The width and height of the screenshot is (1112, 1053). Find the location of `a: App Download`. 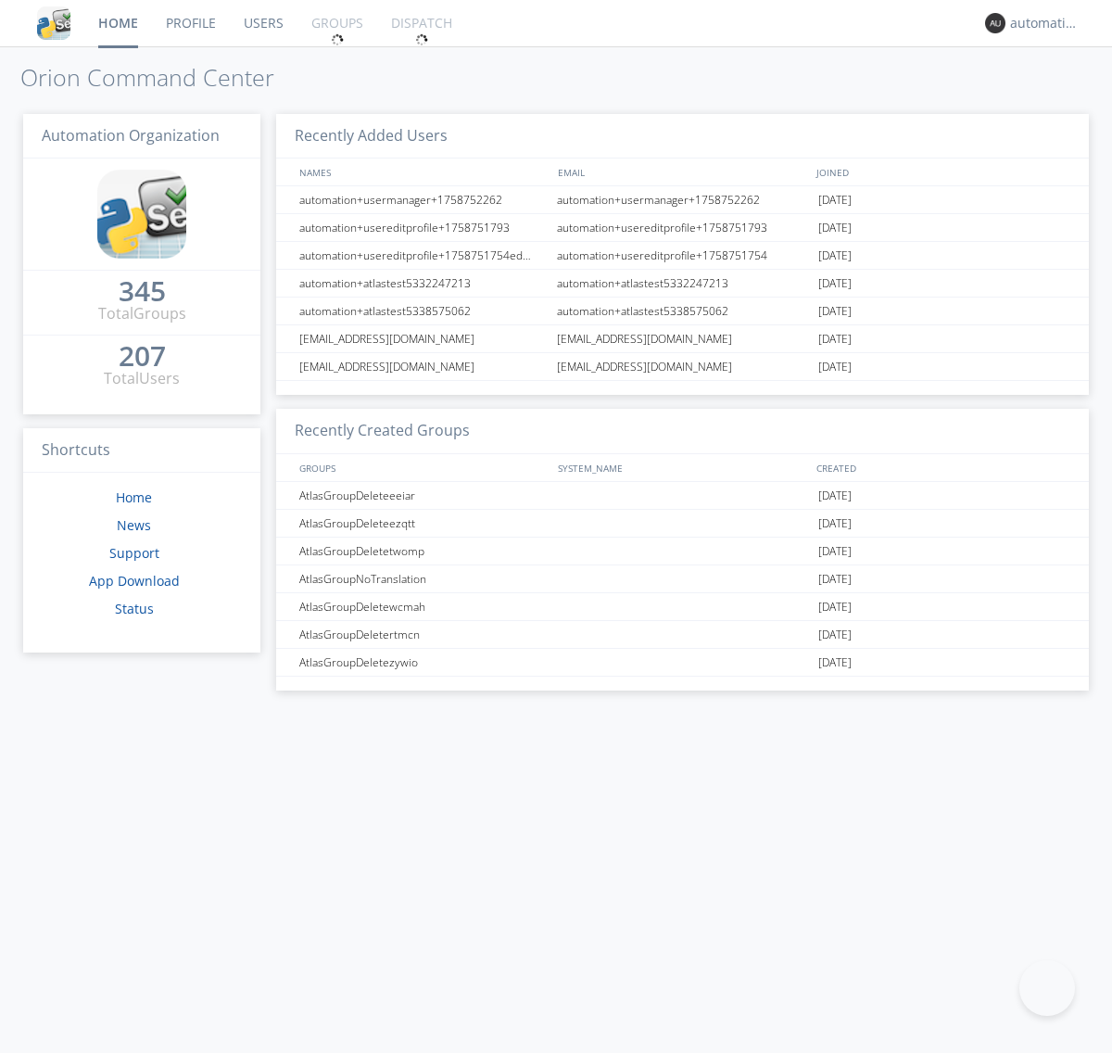

a: App Download is located at coordinates (134, 580).